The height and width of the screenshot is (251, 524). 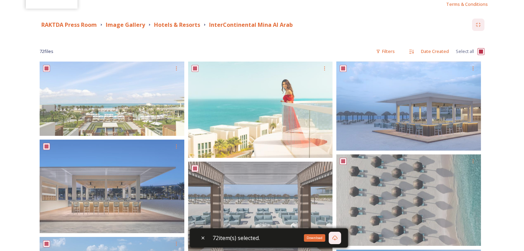 What do you see at coordinates (236, 238) in the screenshot?
I see `span: 72 item(s) selected.` at bounding box center [236, 238].